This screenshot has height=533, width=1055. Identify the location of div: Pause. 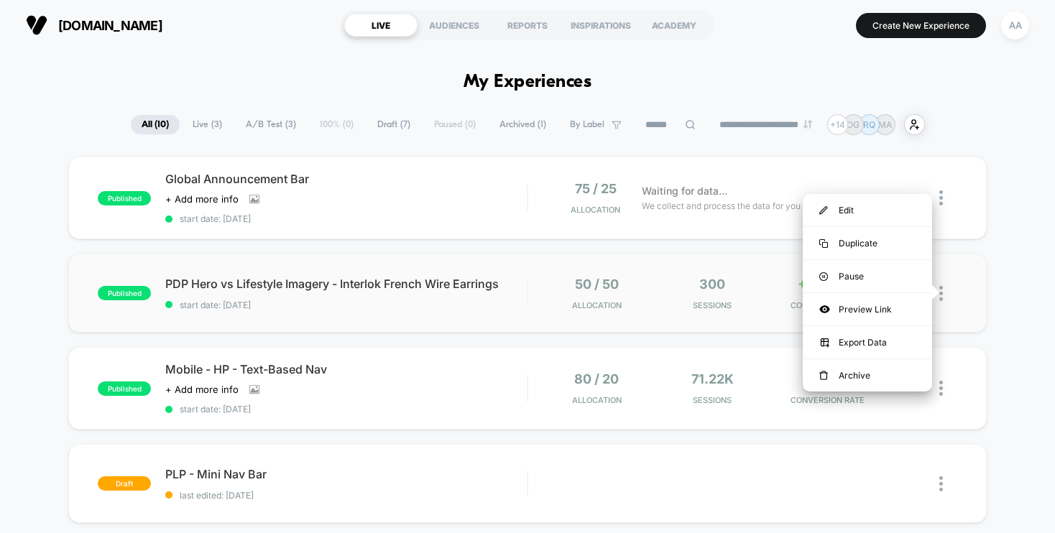
(867, 276).